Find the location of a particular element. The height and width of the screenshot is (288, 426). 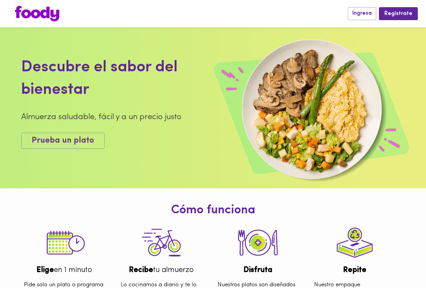

img: tutorial-step-2.png is located at coordinates (258, 243).